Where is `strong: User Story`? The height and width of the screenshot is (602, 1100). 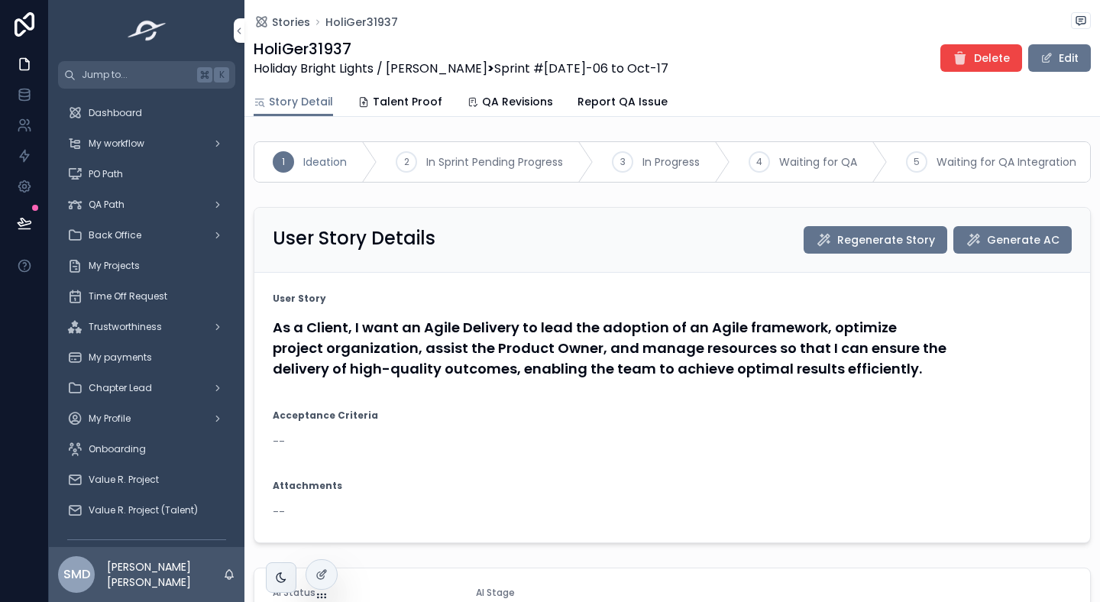 strong: User Story is located at coordinates (299, 299).